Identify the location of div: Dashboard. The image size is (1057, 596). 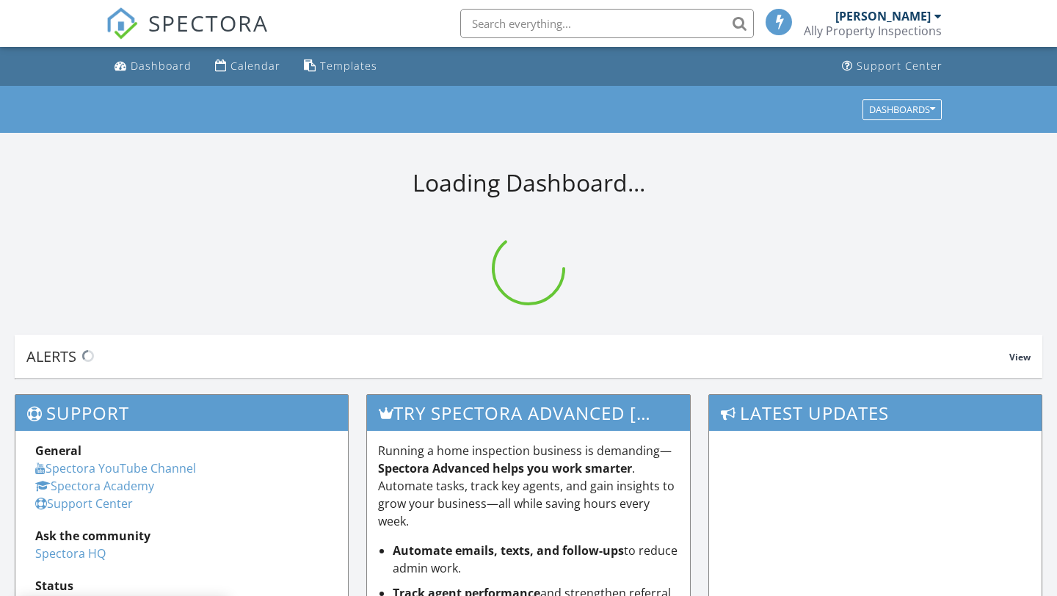
(161, 65).